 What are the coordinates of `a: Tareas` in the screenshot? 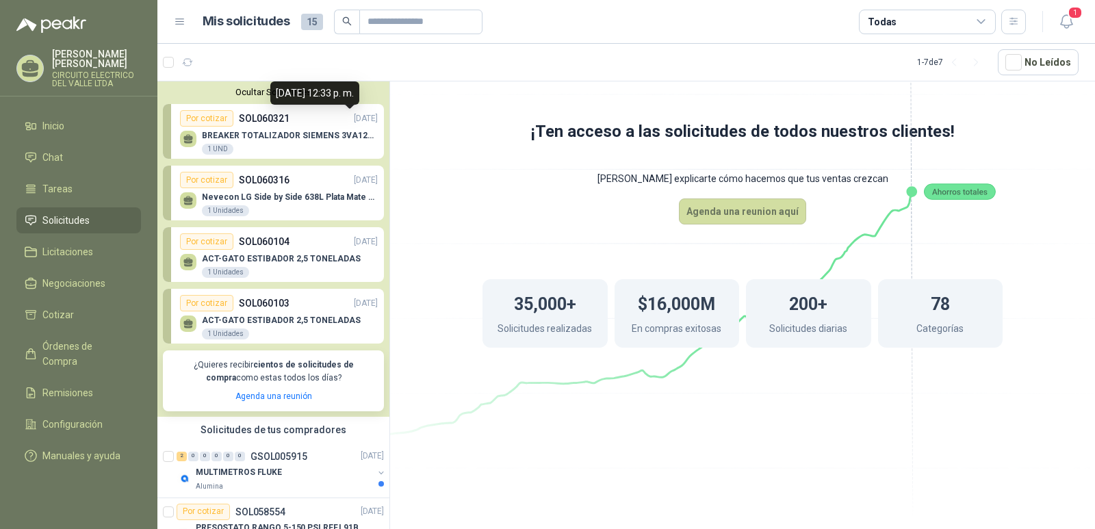 It's located at (79, 189).